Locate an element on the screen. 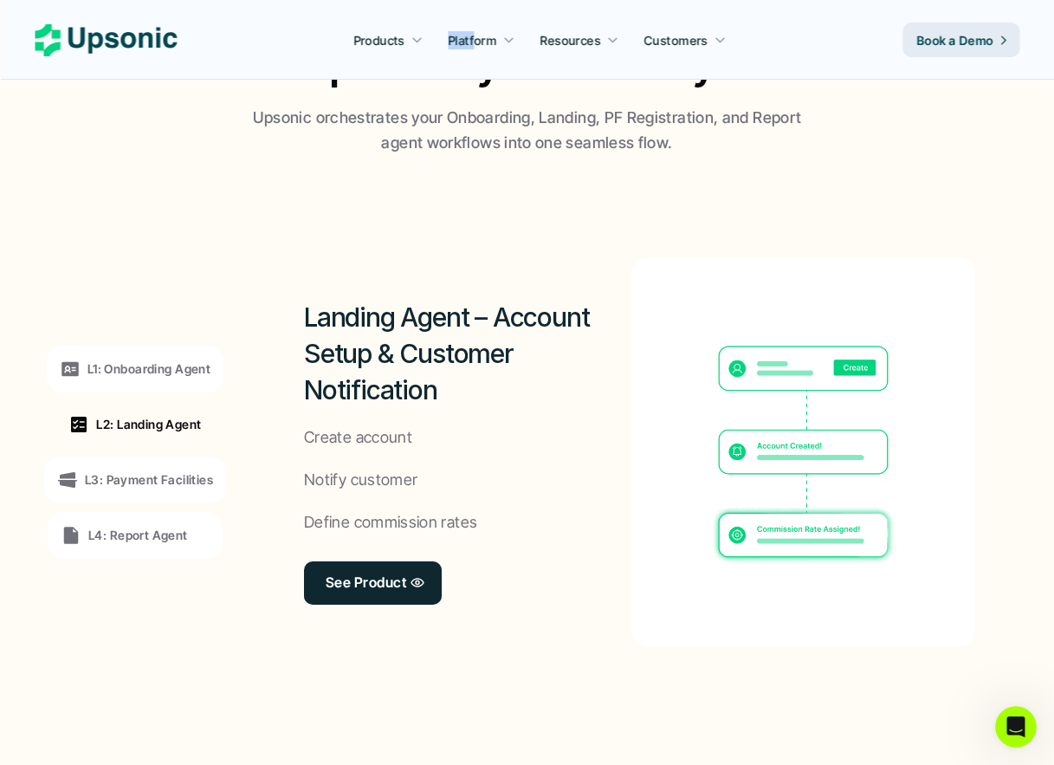 The height and width of the screenshot is (765, 1054). a: Book a Demo is located at coordinates (961, 40).